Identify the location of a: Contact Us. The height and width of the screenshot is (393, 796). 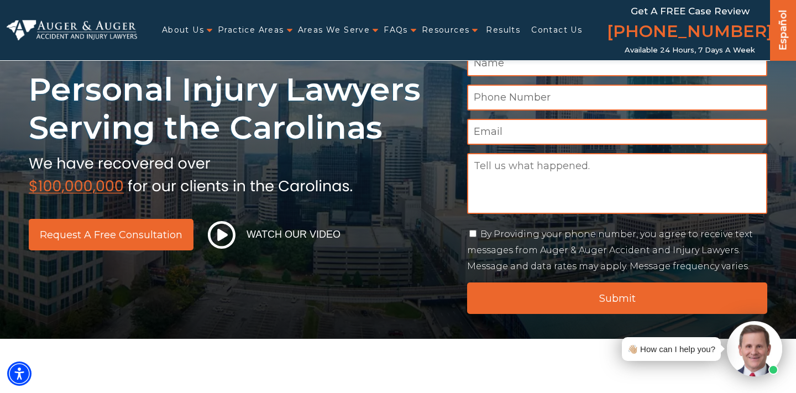
(557, 30).